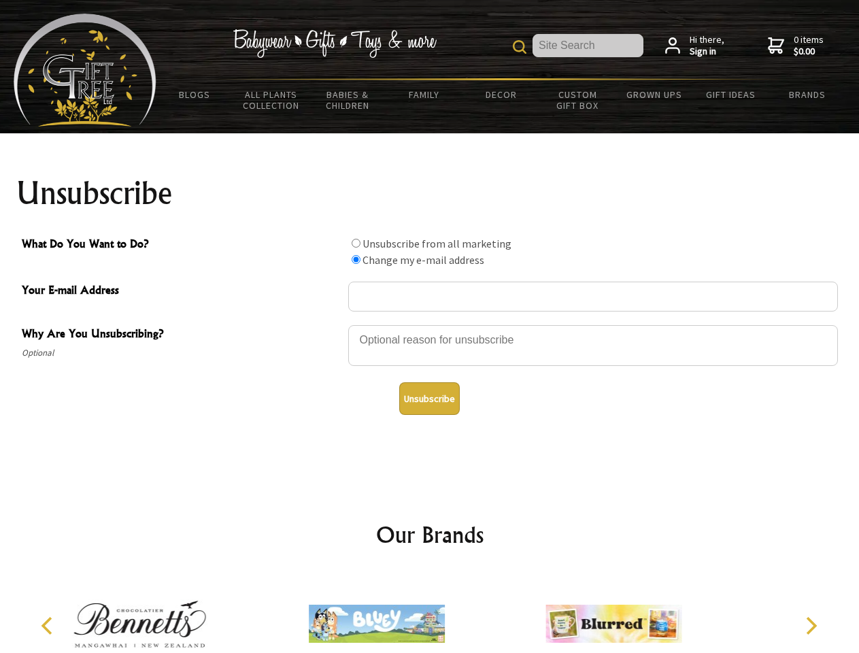  Describe the element at coordinates (519, 47) in the screenshot. I see `img: product search` at that location.